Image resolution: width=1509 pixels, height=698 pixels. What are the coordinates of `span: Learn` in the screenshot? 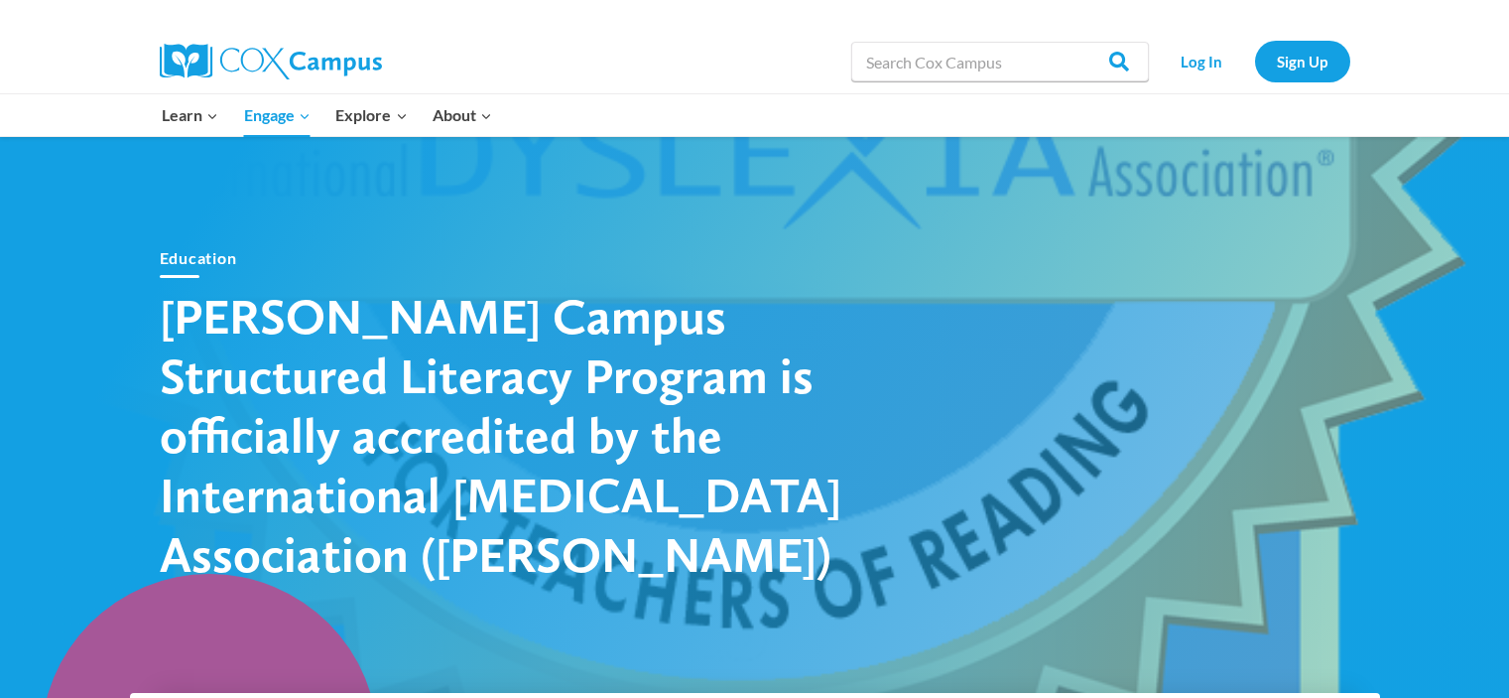 It's located at (190, 115).